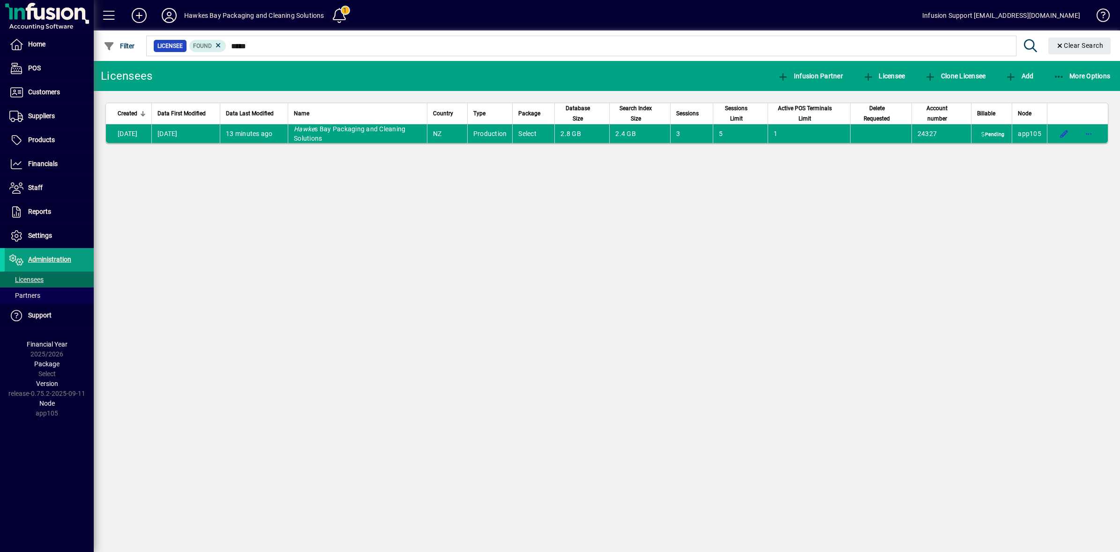 The image size is (1120, 552). Describe the element at coordinates (881, 113) in the screenshot. I see `div: Delete Requested` at that location.